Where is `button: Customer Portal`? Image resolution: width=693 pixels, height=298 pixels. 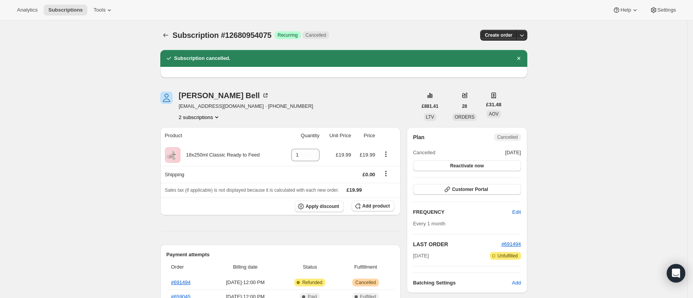
button: Customer Portal is located at coordinates (466, 189).